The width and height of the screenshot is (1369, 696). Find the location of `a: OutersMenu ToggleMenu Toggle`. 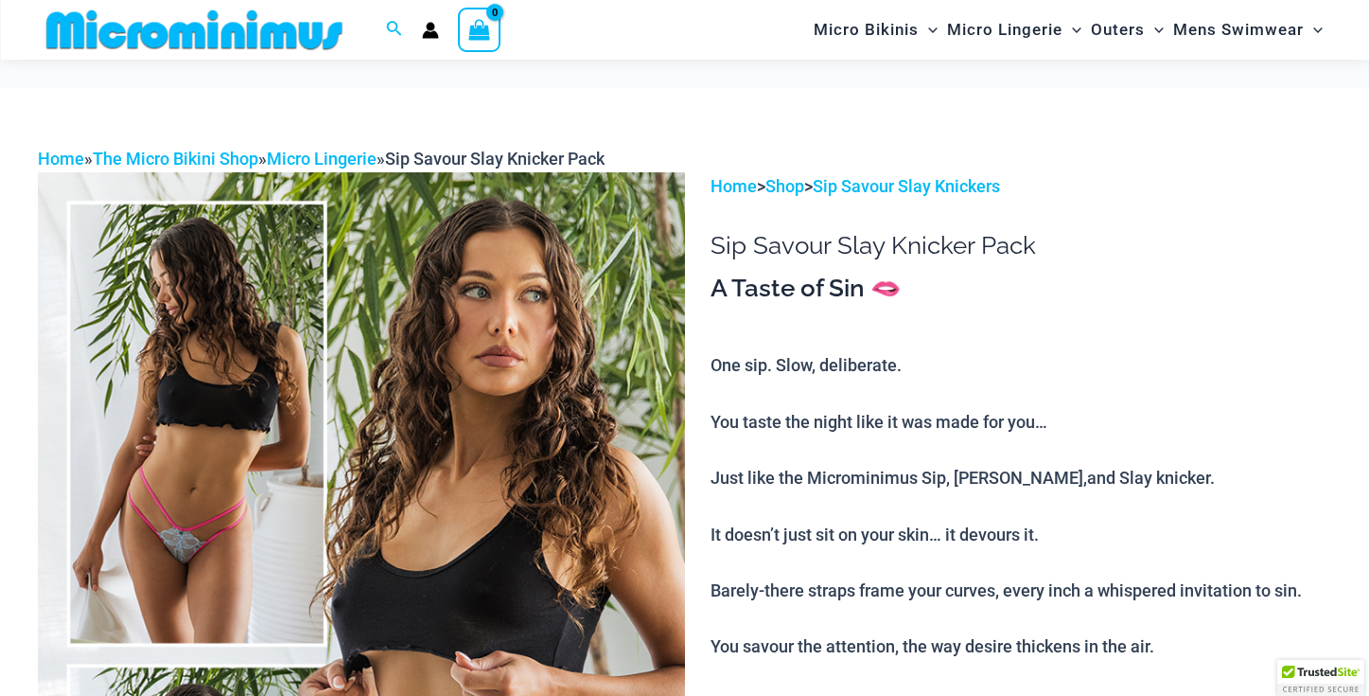

a: OutersMenu ToggleMenu Toggle is located at coordinates (1127, 29).